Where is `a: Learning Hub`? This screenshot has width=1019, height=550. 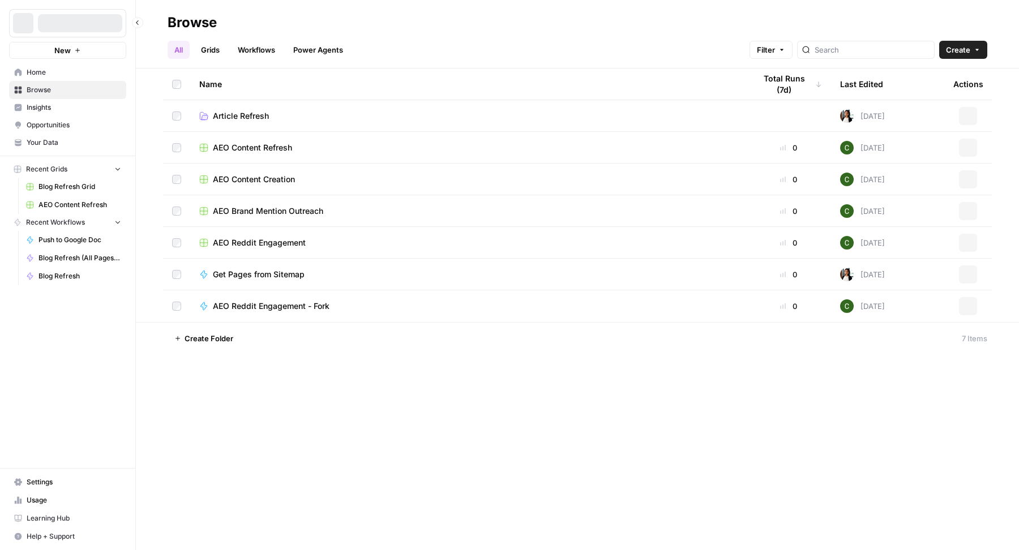 a: Learning Hub is located at coordinates (67, 518).